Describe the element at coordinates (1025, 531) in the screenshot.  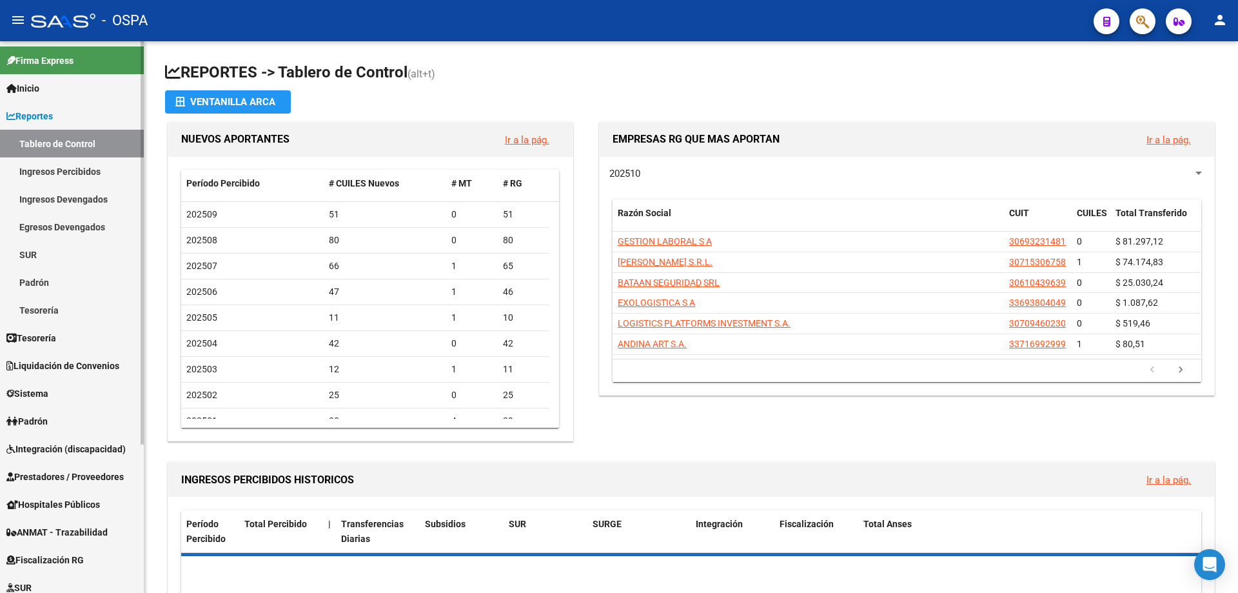
I see `datatable-header-cell: Total Anses` at that location.